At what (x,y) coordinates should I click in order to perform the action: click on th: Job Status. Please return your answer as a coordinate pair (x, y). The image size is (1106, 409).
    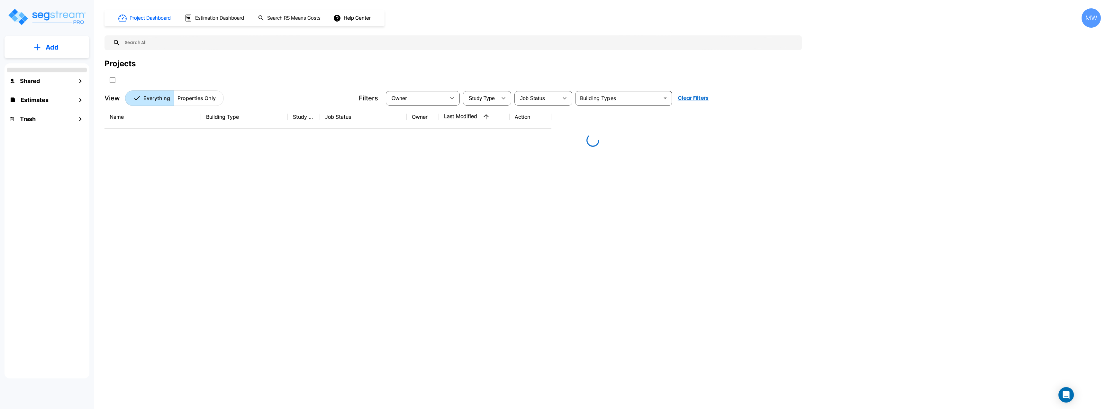
    Looking at the image, I should click on (363, 117).